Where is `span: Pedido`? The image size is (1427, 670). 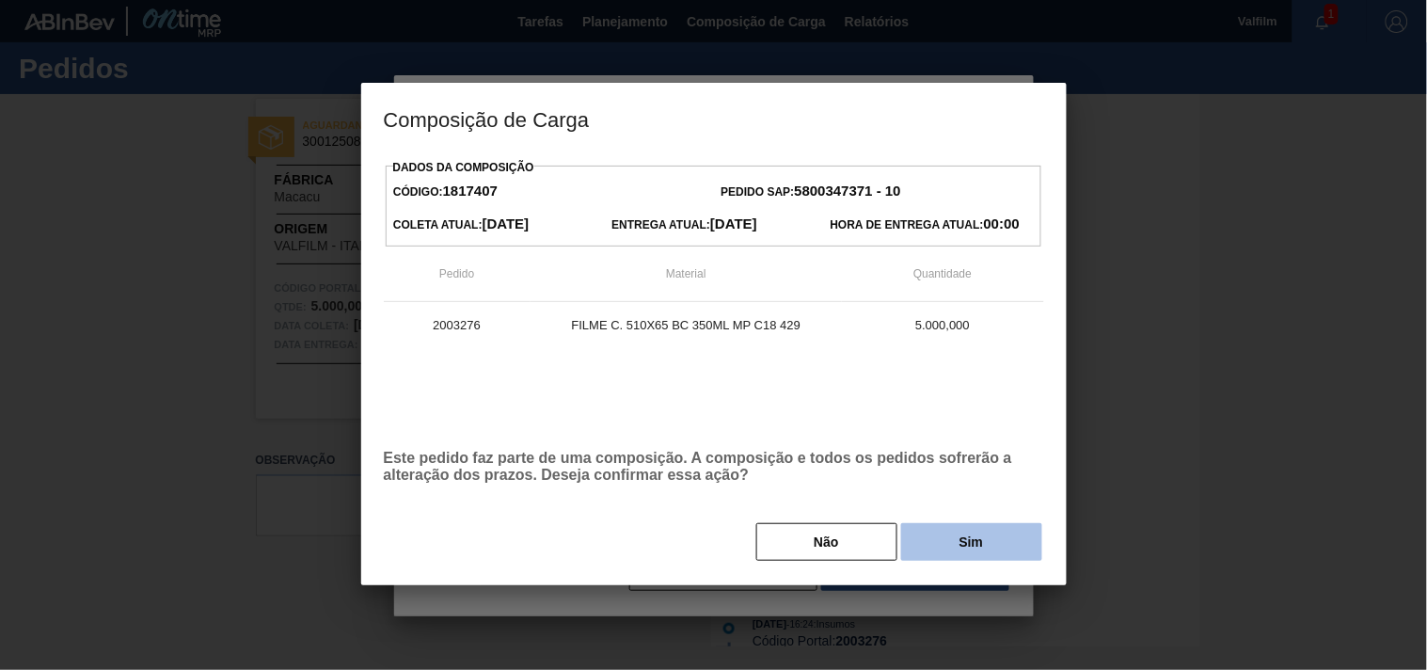
span: Pedido is located at coordinates (456, 274).